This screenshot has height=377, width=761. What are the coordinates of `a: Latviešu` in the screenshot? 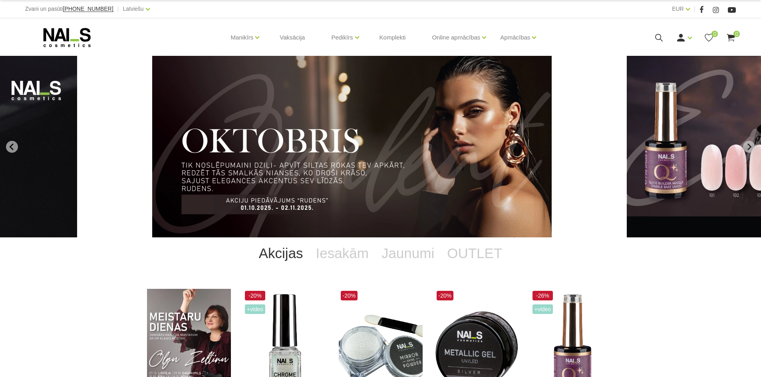 It's located at (133, 9).